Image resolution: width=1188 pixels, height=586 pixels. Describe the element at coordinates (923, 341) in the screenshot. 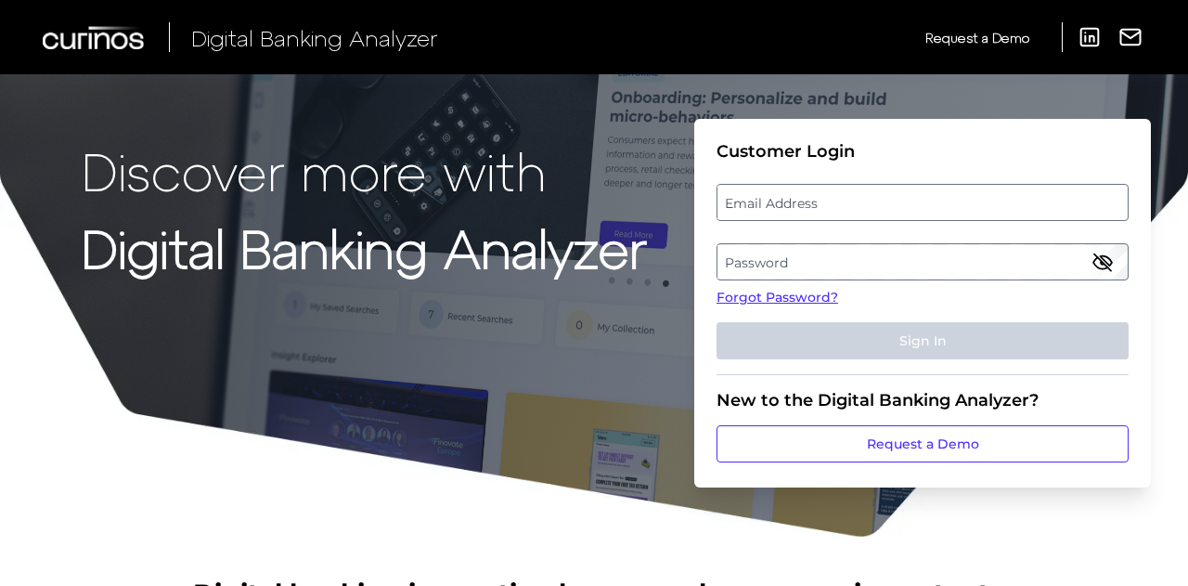

I see `button: Sign In` at that location.